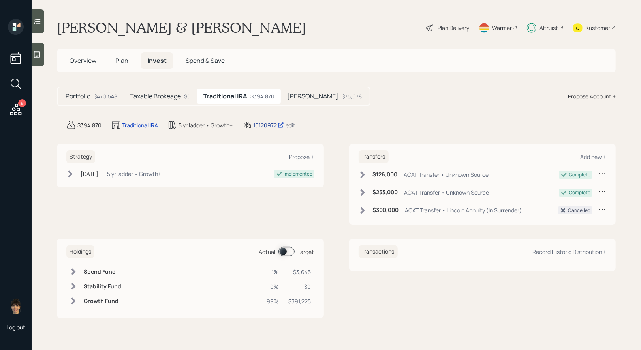 This screenshot has height=350, width=641. I want to click on div: Log out, so click(16, 327).